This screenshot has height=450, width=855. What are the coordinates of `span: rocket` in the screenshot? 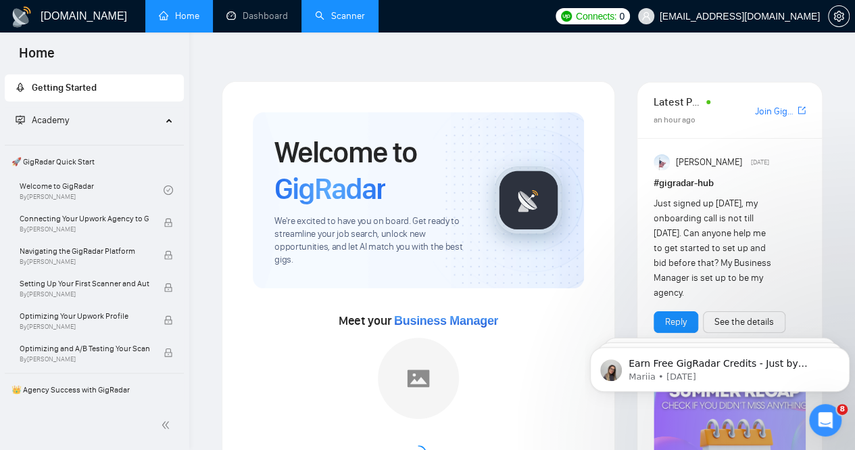 It's located at (20, 87).